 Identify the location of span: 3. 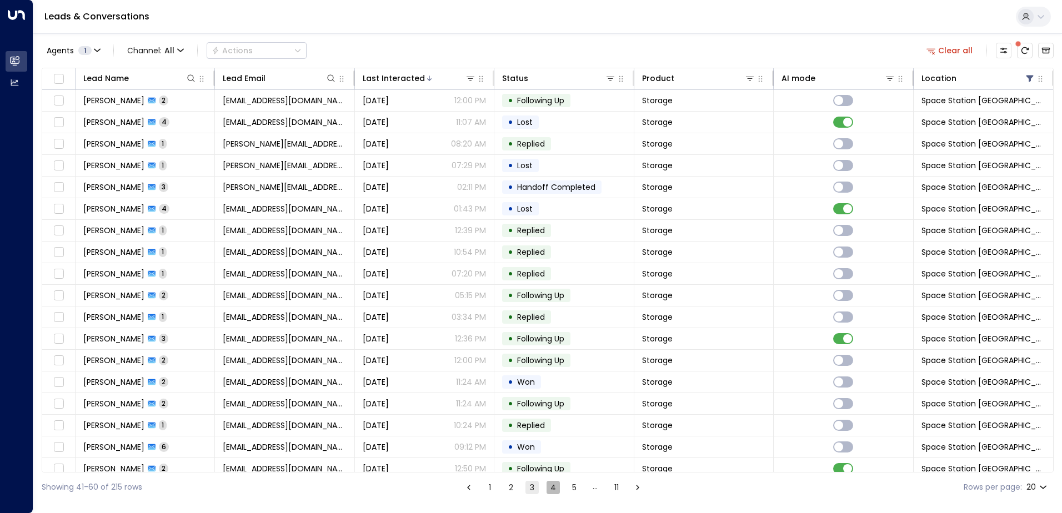
(163, 187).